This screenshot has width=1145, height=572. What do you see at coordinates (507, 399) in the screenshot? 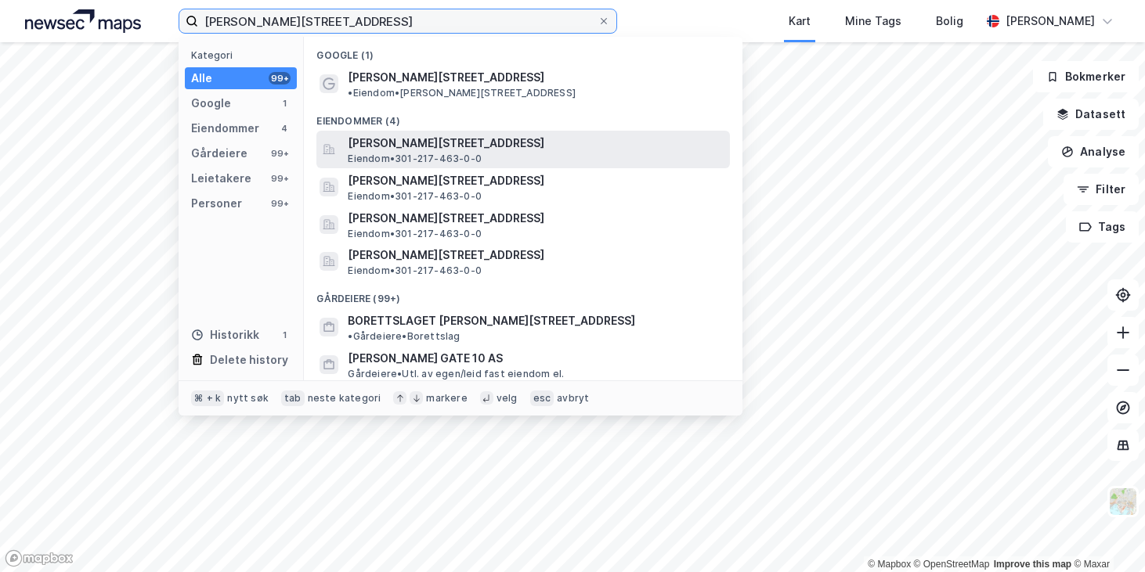
I see `div: velg` at bounding box center [507, 399].